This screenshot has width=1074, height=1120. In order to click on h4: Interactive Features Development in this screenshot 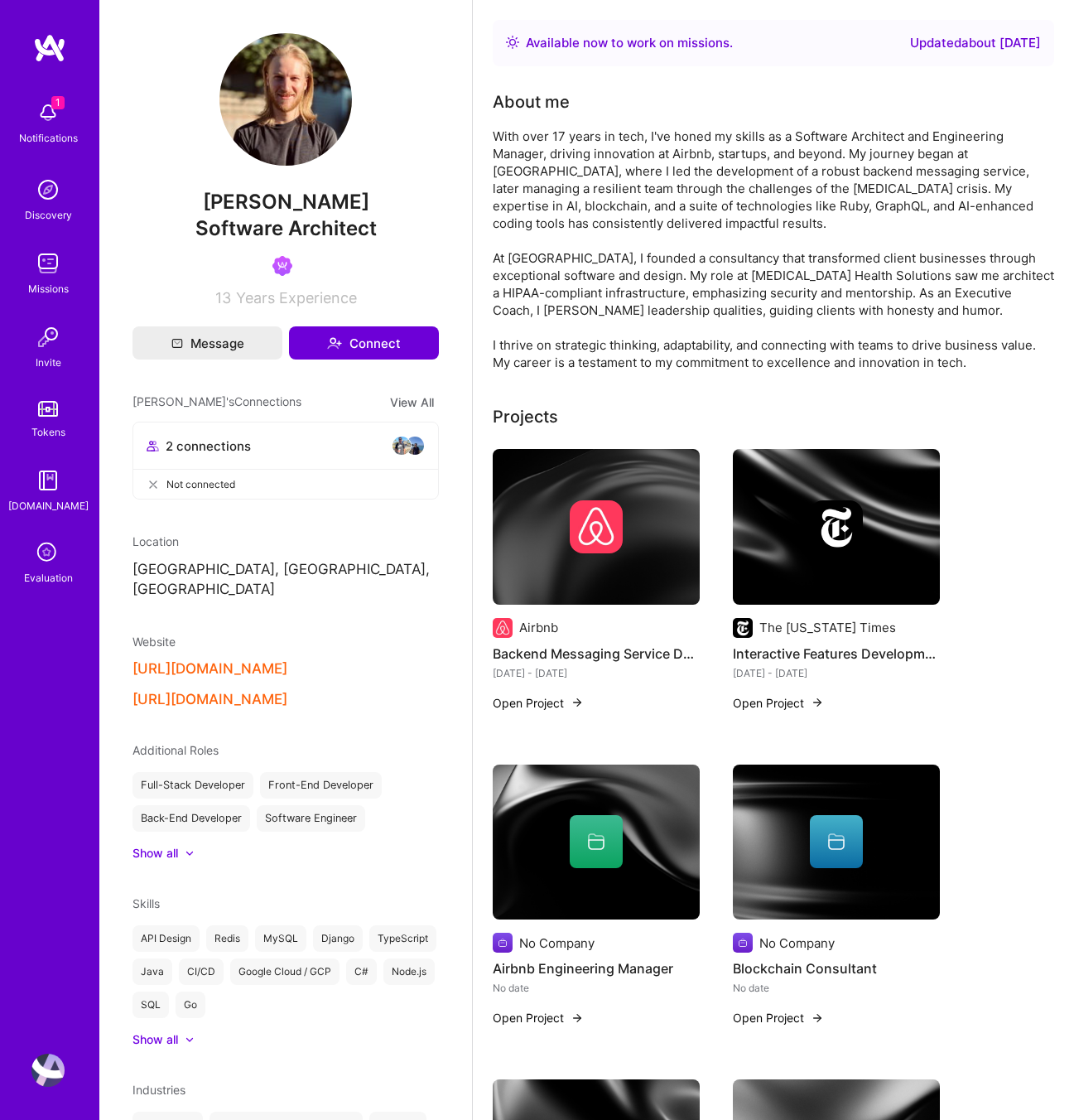, I will do `click(837, 653)`.